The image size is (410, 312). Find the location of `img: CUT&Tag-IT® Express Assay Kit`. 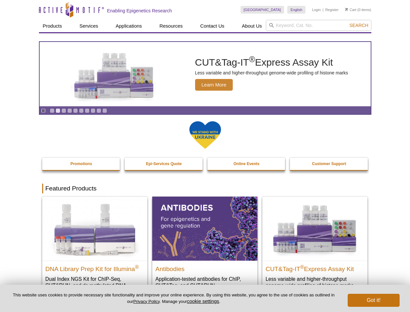

img: CUT&Tag-IT® Express Assay Kit is located at coordinates (315, 228).